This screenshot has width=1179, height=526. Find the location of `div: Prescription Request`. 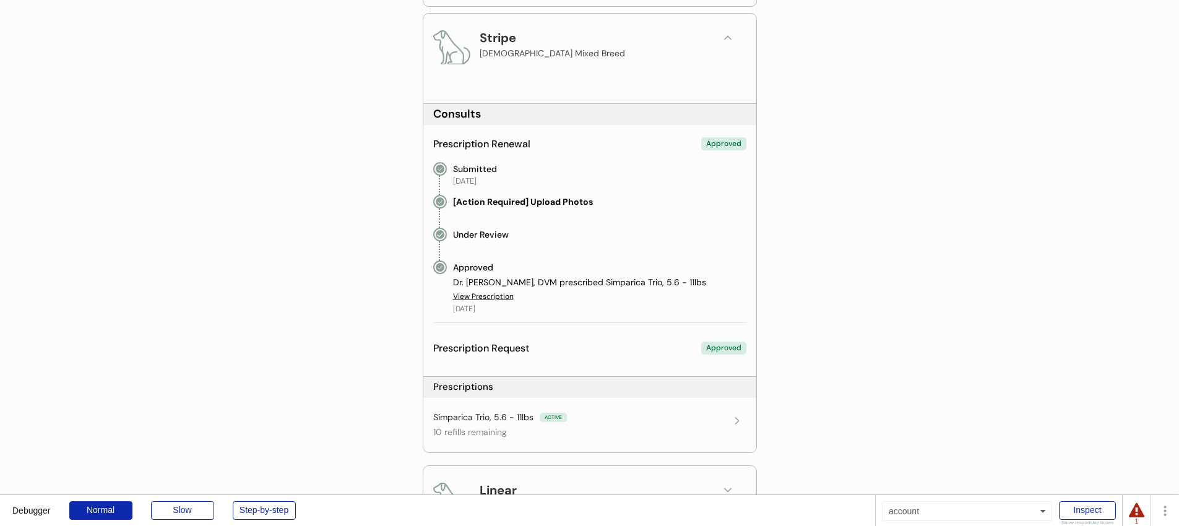

div: Prescription Request is located at coordinates (481, 348).